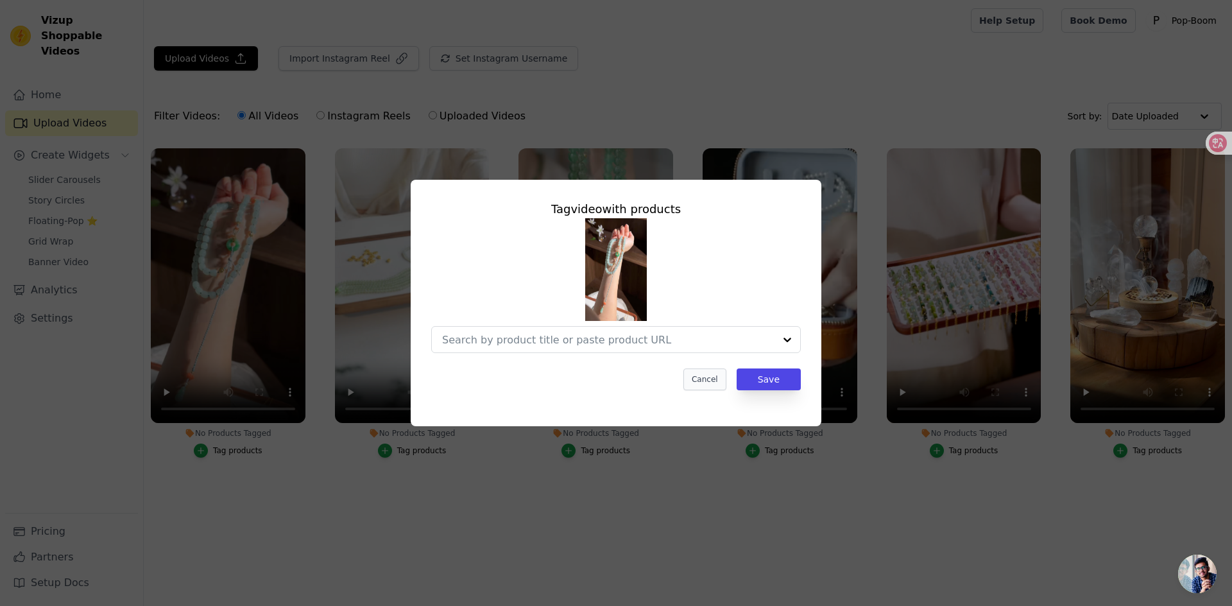  What do you see at coordinates (768, 379) in the screenshot?
I see `button: Save` at bounding box center [768, 379].